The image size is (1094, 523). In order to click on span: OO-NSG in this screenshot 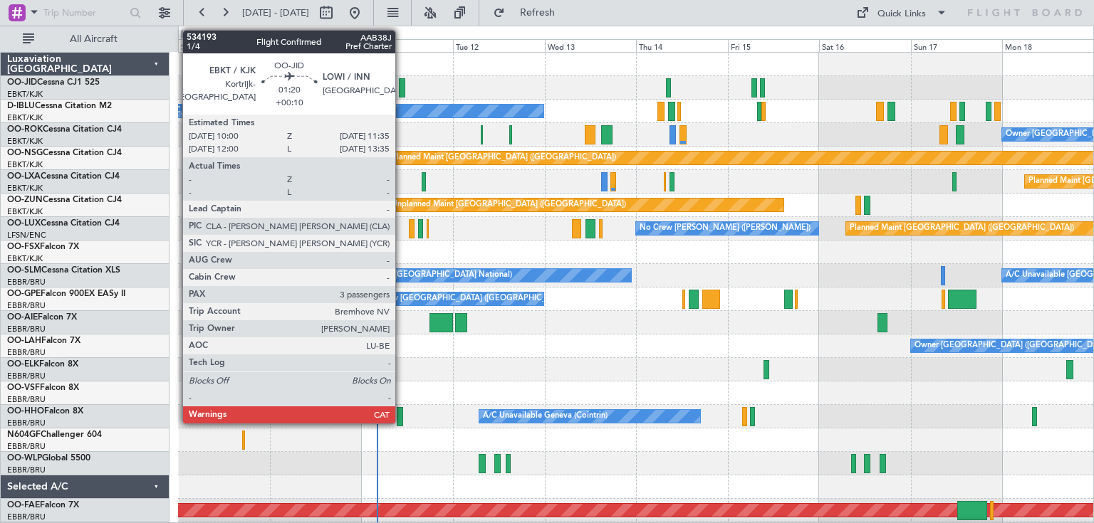, I will do `click(25, 153)`.